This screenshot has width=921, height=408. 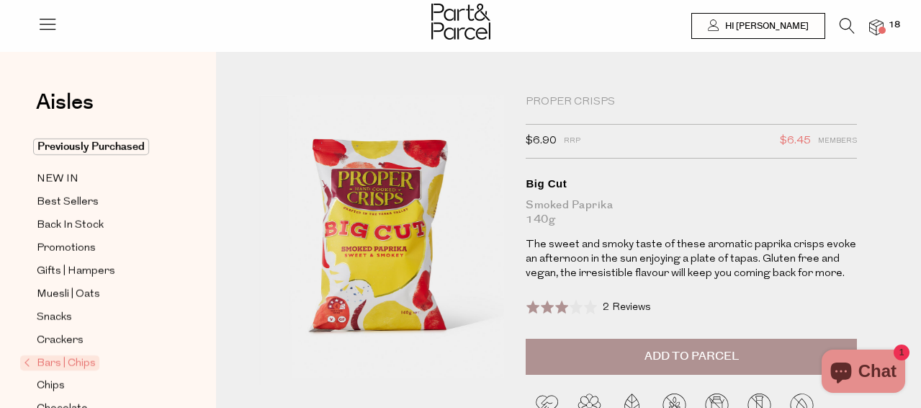 I want to click on span: Previously Purchased, so click(x=91, y=146).